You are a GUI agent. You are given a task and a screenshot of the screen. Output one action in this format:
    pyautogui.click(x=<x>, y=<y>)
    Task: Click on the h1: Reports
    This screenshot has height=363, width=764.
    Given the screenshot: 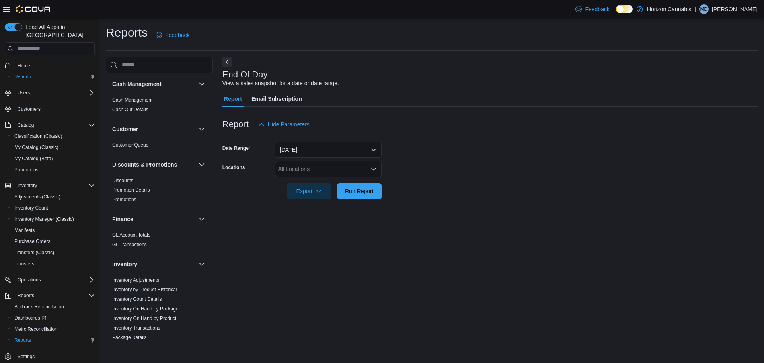 What is the action you would take?
    pyautogui.click(x=127, y=33)
    